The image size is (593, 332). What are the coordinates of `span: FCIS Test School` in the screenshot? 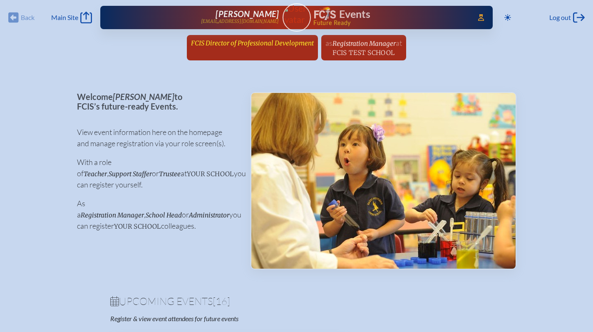 It's located at (363, 52).